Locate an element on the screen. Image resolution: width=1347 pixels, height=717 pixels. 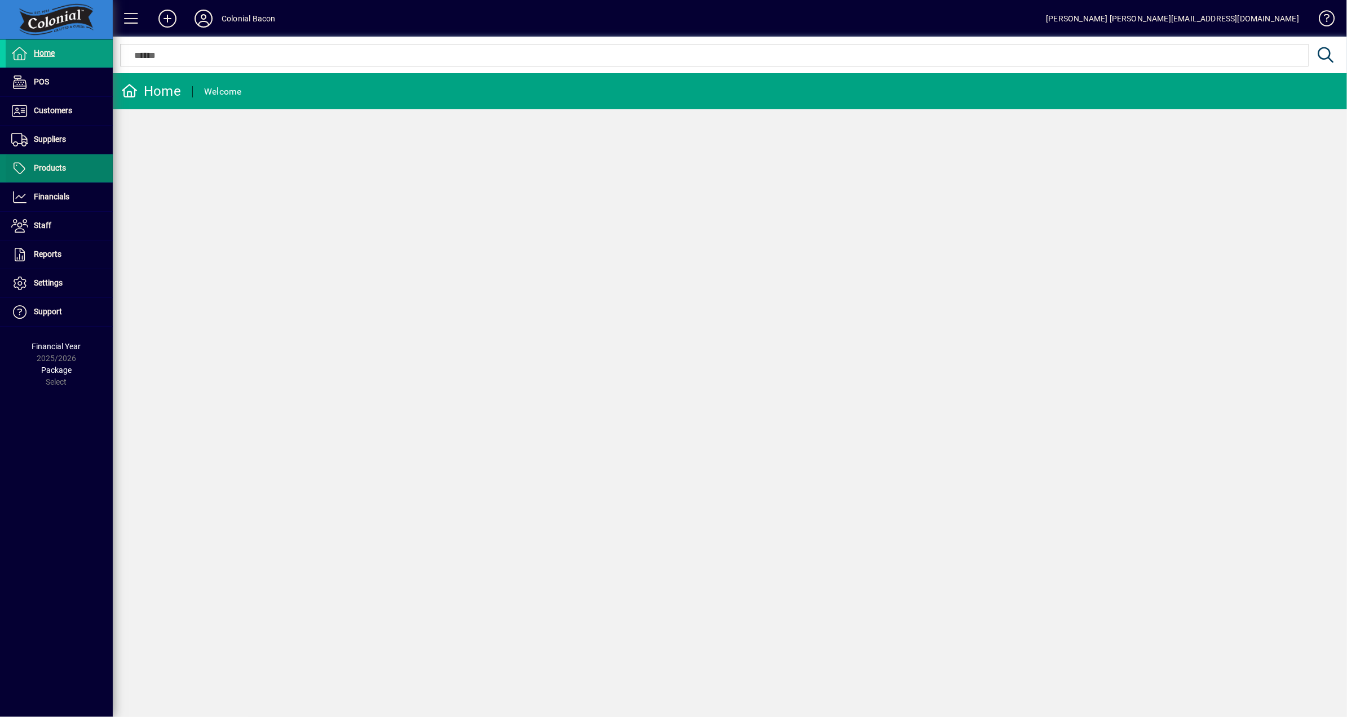
div: Colonial Bacon is located at coordinates (248, 19).